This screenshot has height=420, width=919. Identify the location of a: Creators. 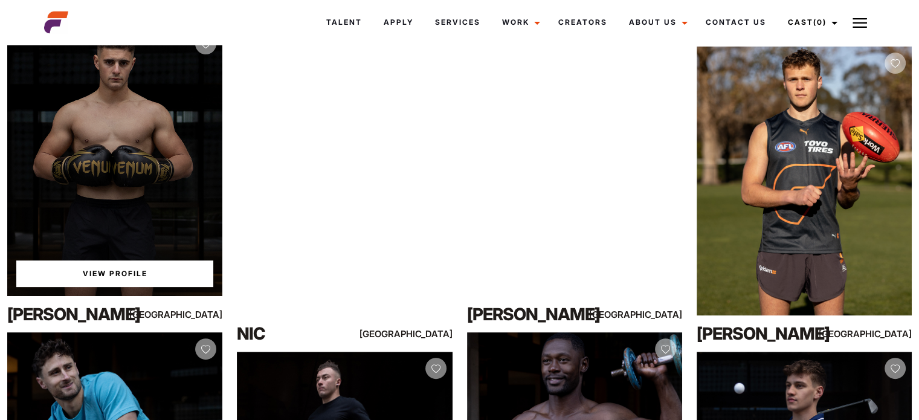
(583, 22).